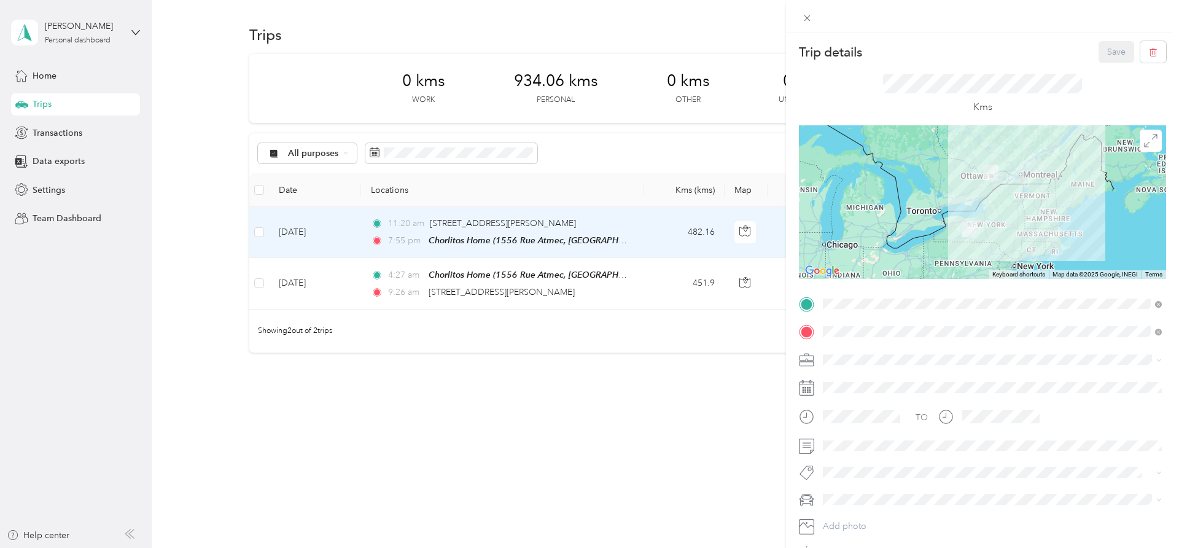  Describe the element at coordinates (822, 271) in the screenshot. I see `a: Open this area in Google Maps (opens a new window)` at that location.